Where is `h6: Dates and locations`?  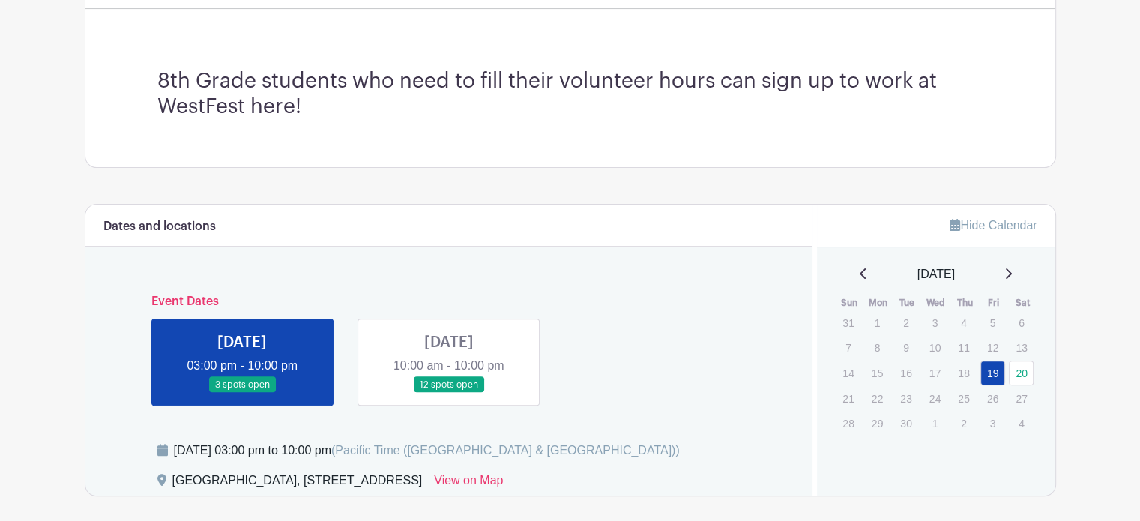 h6: Dates and locations is located at coordinates (160, 226).